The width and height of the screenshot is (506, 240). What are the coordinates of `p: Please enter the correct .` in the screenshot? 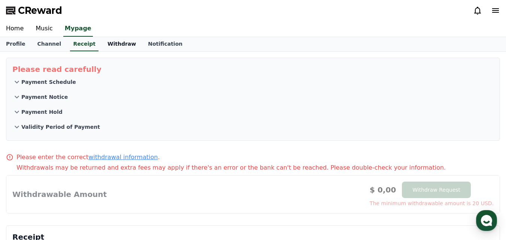 It's located at (88, 157).